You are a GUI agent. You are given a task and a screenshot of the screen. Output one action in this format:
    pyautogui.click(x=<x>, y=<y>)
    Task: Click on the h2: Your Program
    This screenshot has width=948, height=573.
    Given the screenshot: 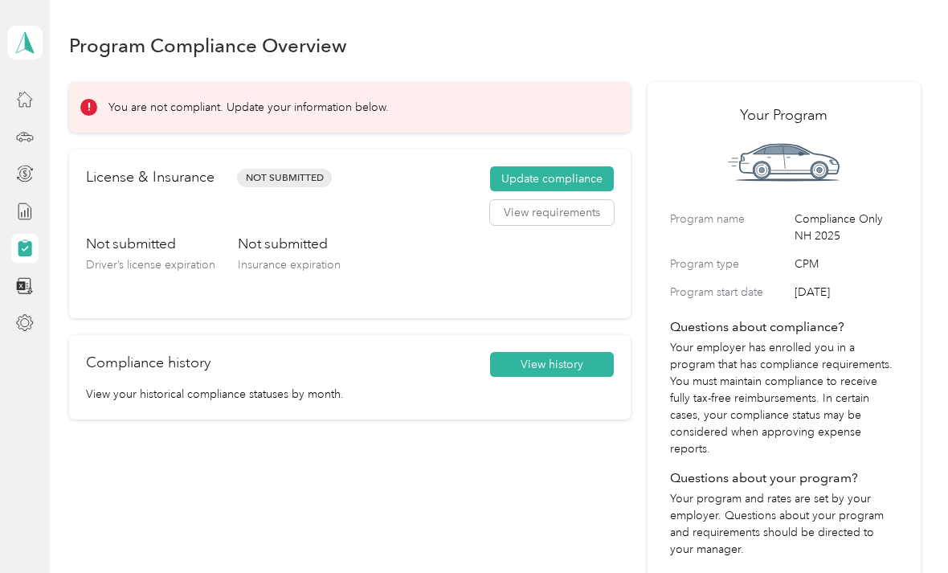 What is the action you would take?
    pyautogui.click(x=783, y=115)
    